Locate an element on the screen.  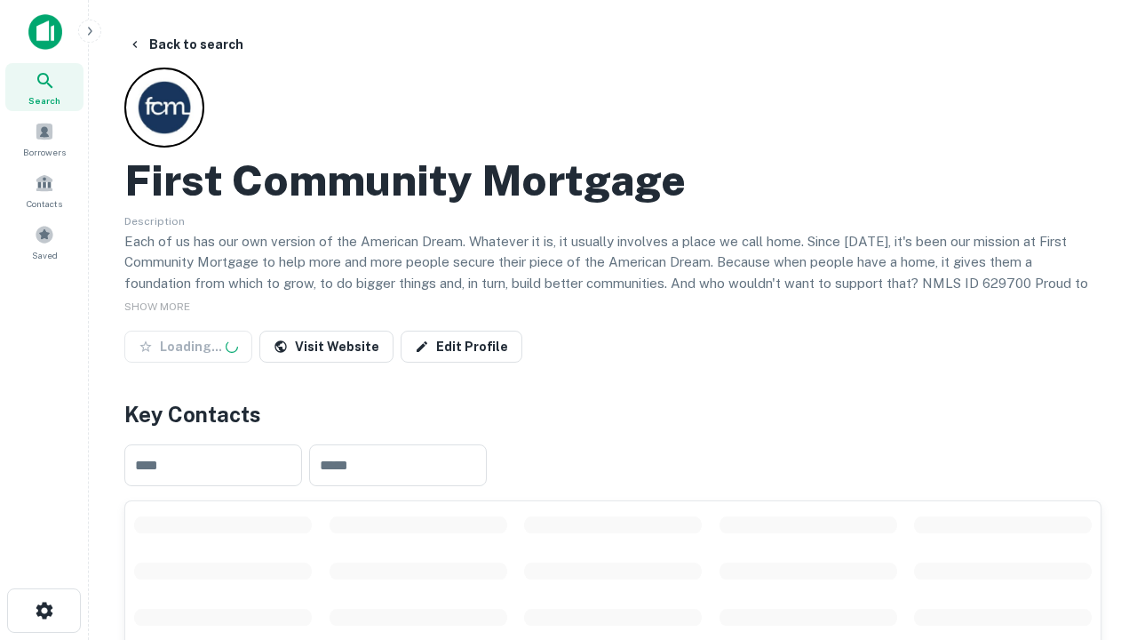
p: Each of us has our own version of the American Dream. Whatever it is, it usually involves a place... is located at coordinates (613, 273).